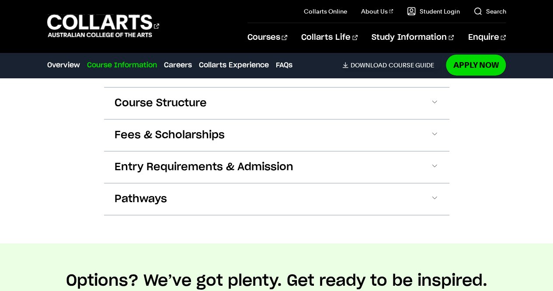  Describe the element at coordinates (368, 65) in the screenshot. I see `span: Download` at that location.